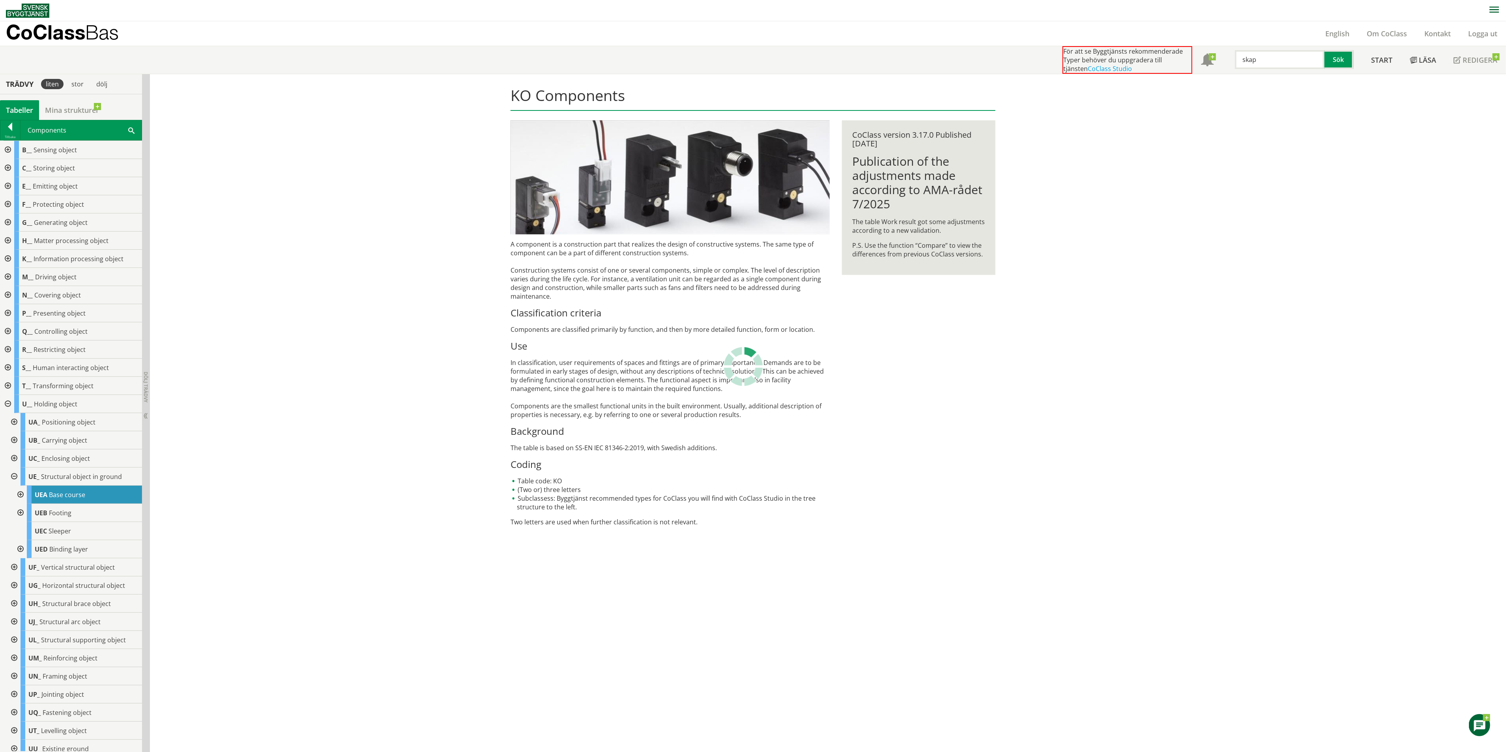 The image size is (1506, 752). Describe the element at coordinates (1339, 60) in the screenshot. I see `button: Sök` at that location.